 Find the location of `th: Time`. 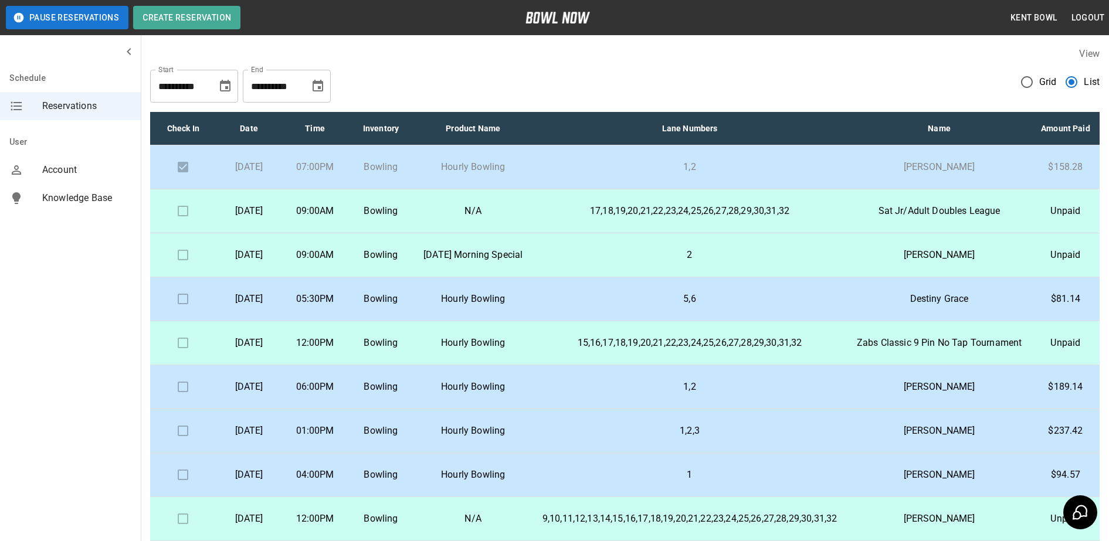

th: Time is located at coordinates (315, 128).